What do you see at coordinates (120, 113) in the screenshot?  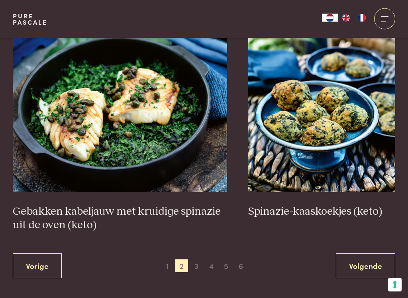 I see `img: Gebakken kabeljauw met kruidige spinazie uit de oven (keto)` at bounding box center [120, 113].